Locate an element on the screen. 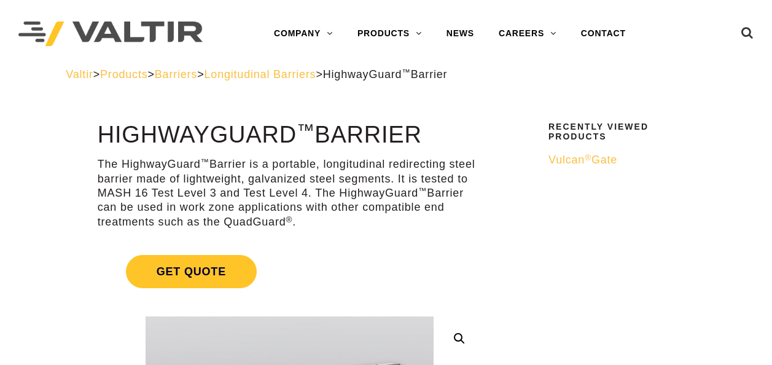 The height and width of the screenshot is (365, 772). span: HighwayGuard Barrier is located at coordinates (385, 74).